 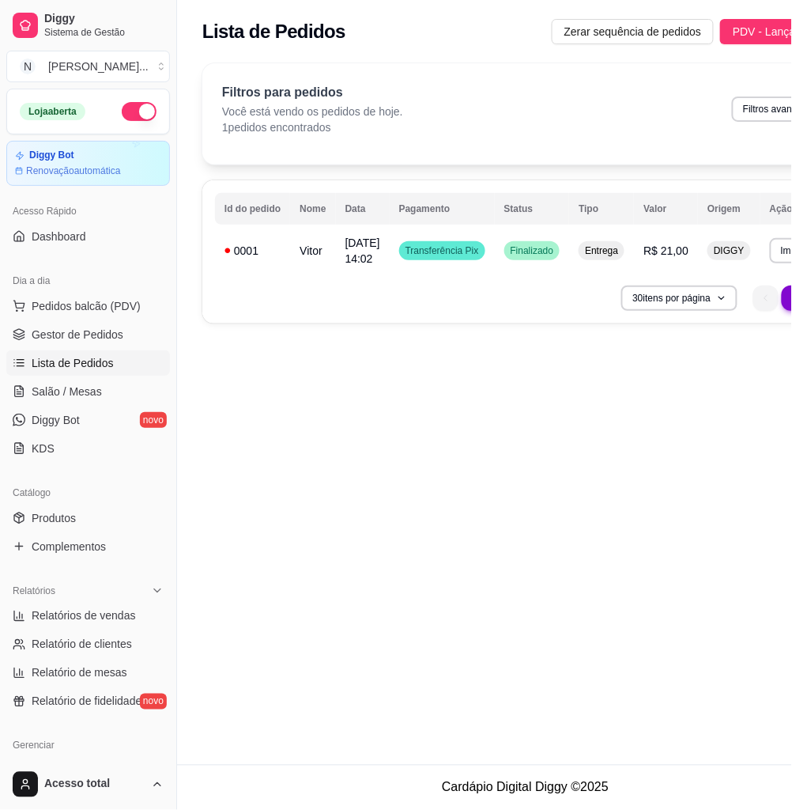 I want to click on a: Dashboard, so click(x=88, y=236).